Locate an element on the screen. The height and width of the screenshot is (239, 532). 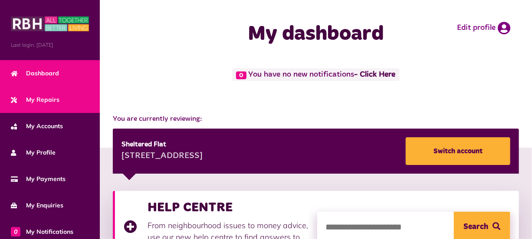
span: My Profile is located at coordinates (33, 153).